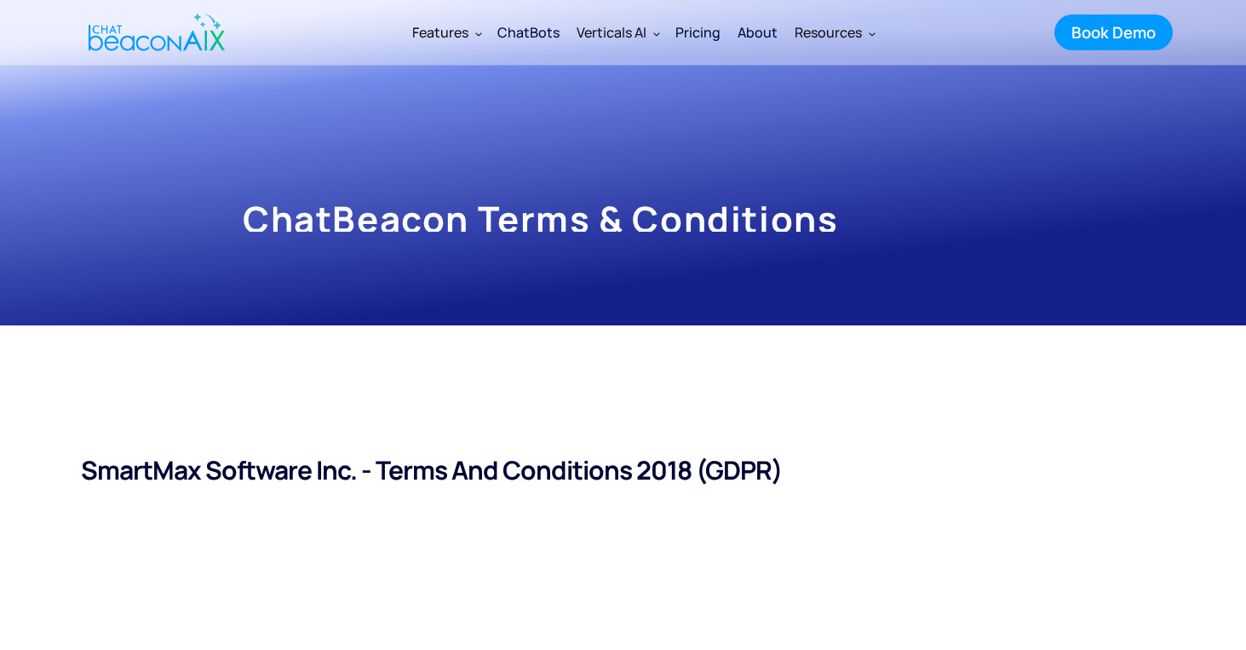  What do you see at coordinates (154, 32) in the screenshot?
I see `a: home` at bounding box center [154, 32].